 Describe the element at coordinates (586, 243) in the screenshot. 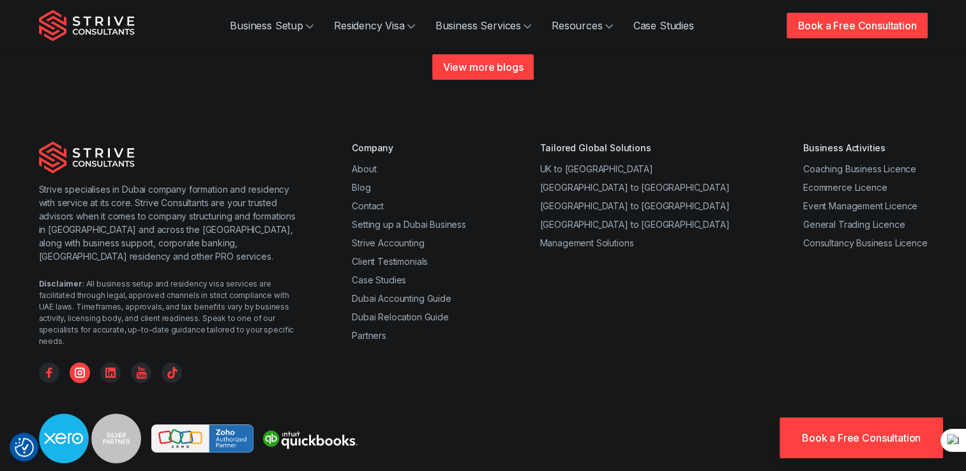

I see `a: Management Solutions` at that location.